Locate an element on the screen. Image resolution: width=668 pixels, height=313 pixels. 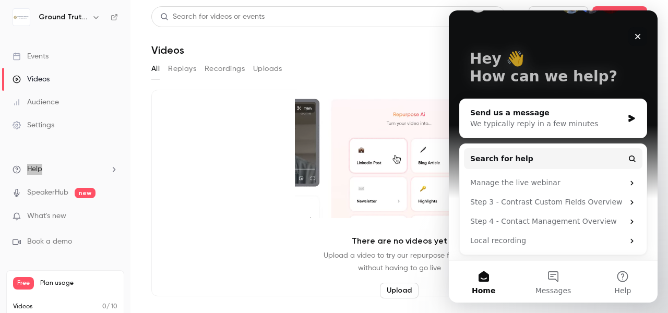
a: SpeakerHub is located at coordinates (47, 192).